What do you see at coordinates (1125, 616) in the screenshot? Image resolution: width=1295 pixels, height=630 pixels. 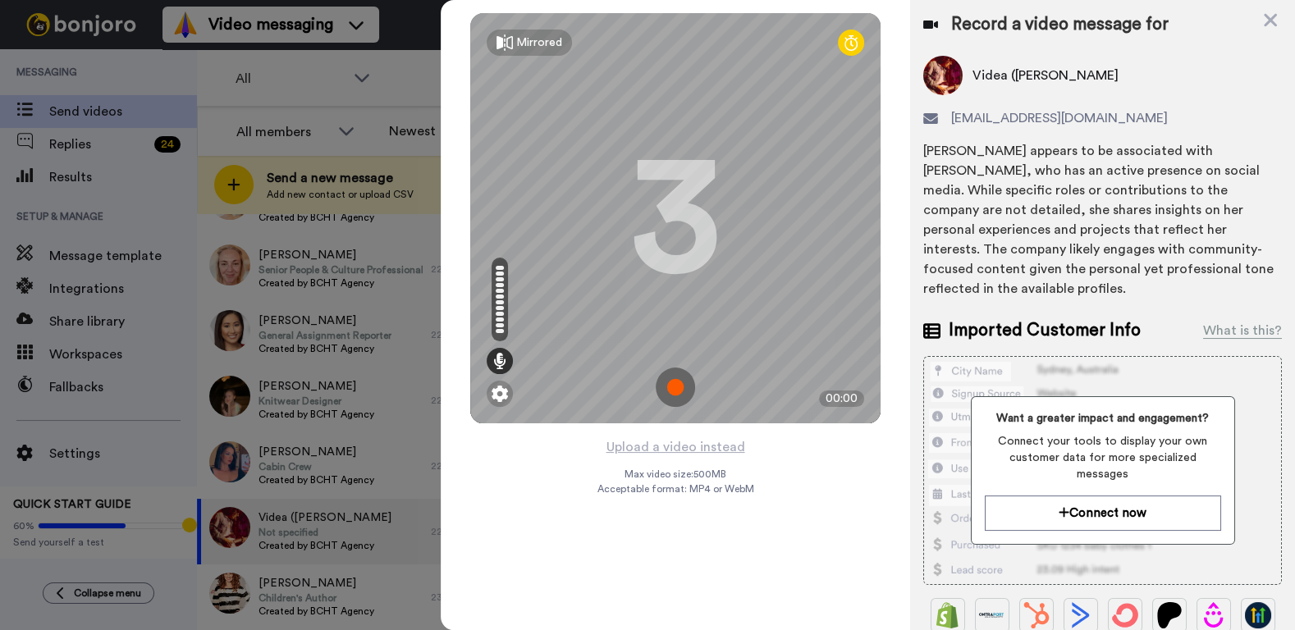 I see `img: ConvertKit` at bounding box center [1125, 616].